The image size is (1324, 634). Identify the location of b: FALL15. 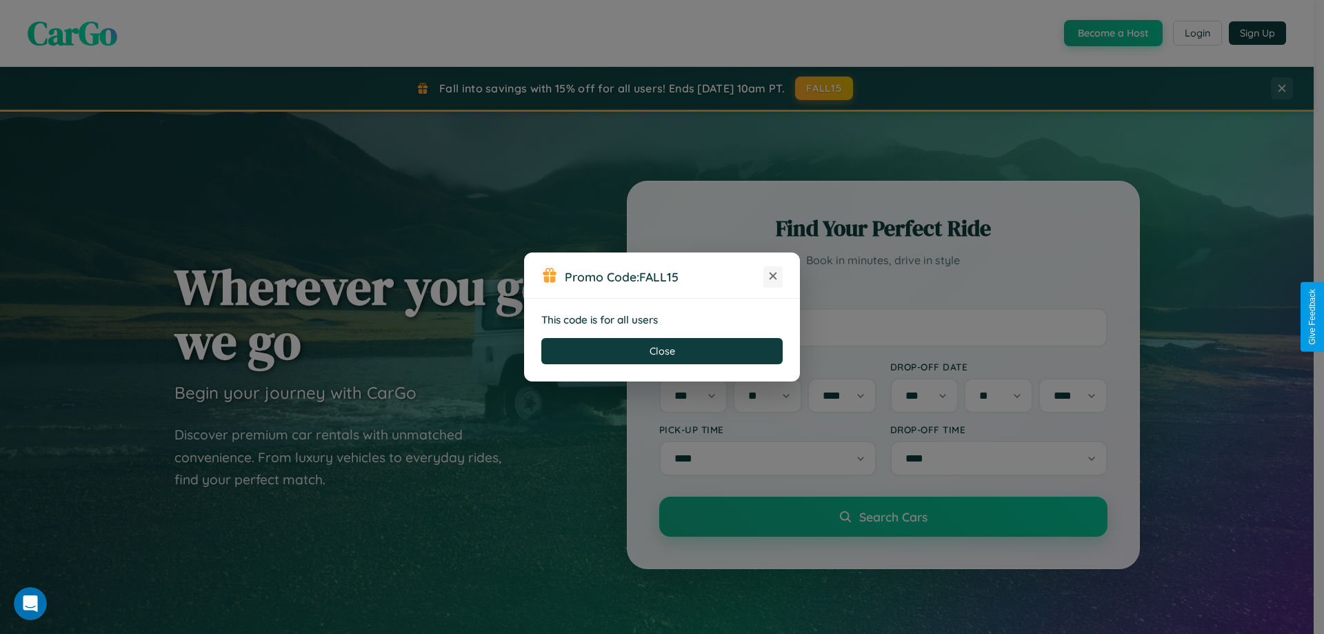
(659, 277).